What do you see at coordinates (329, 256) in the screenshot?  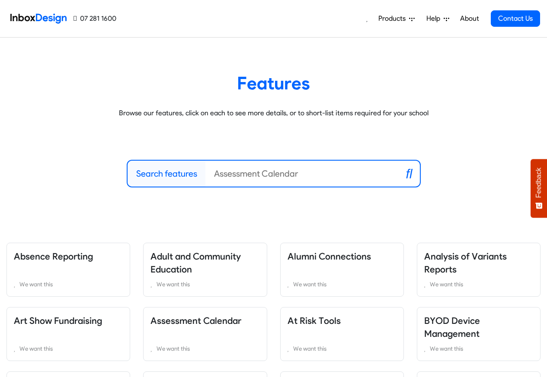 I see `a: Alumni Connections` at bounding box center [329, 256].